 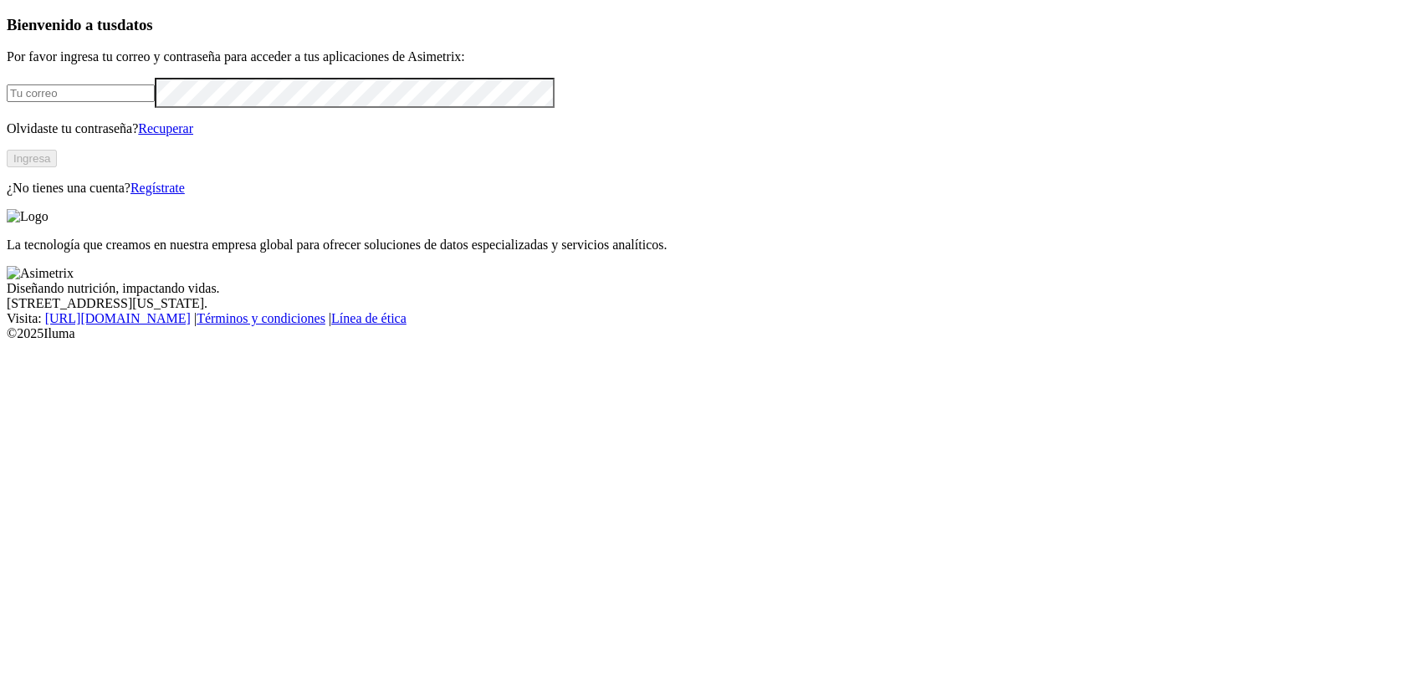 I want to click on input: Tu correo, so click(x=80, y=93).